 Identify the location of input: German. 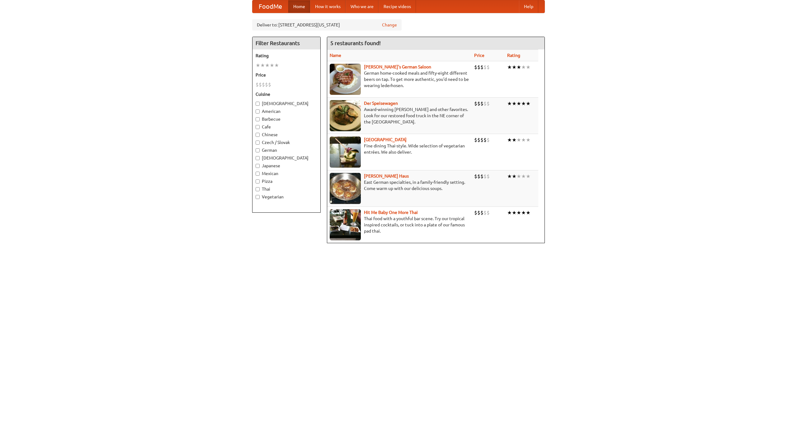
(257, 150).